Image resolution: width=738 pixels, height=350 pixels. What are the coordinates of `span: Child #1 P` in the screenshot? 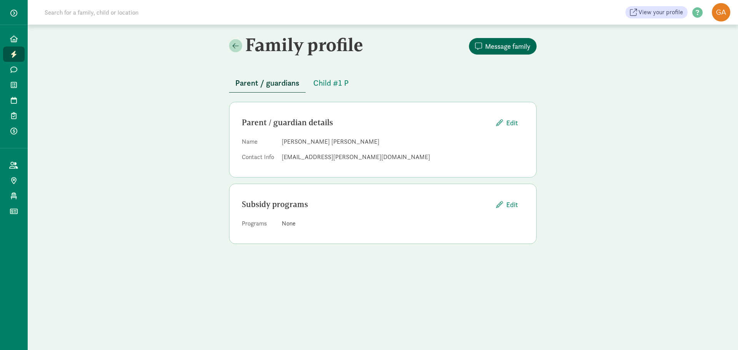 It's located at (331, 83).